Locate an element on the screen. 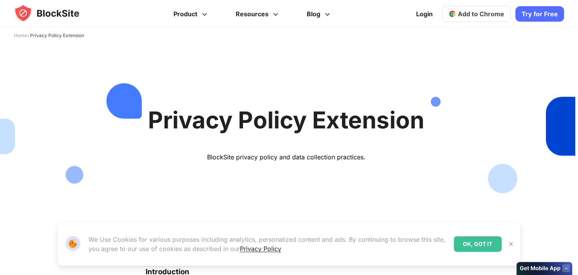 This screenshot has height=275, width=578. div: BlockSite privacy policy and data collection practices. is located at coordinates (287, 157).